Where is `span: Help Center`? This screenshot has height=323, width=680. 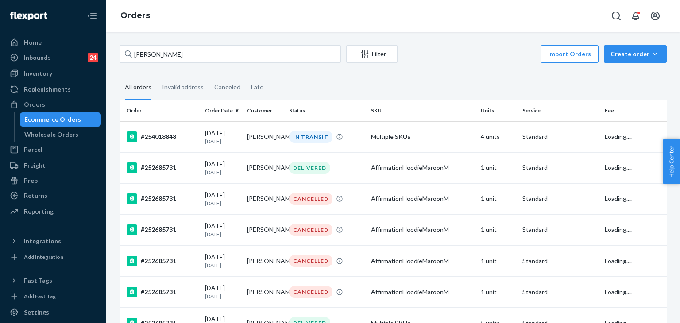 span: Help Center is located at coordinates (671, 161).